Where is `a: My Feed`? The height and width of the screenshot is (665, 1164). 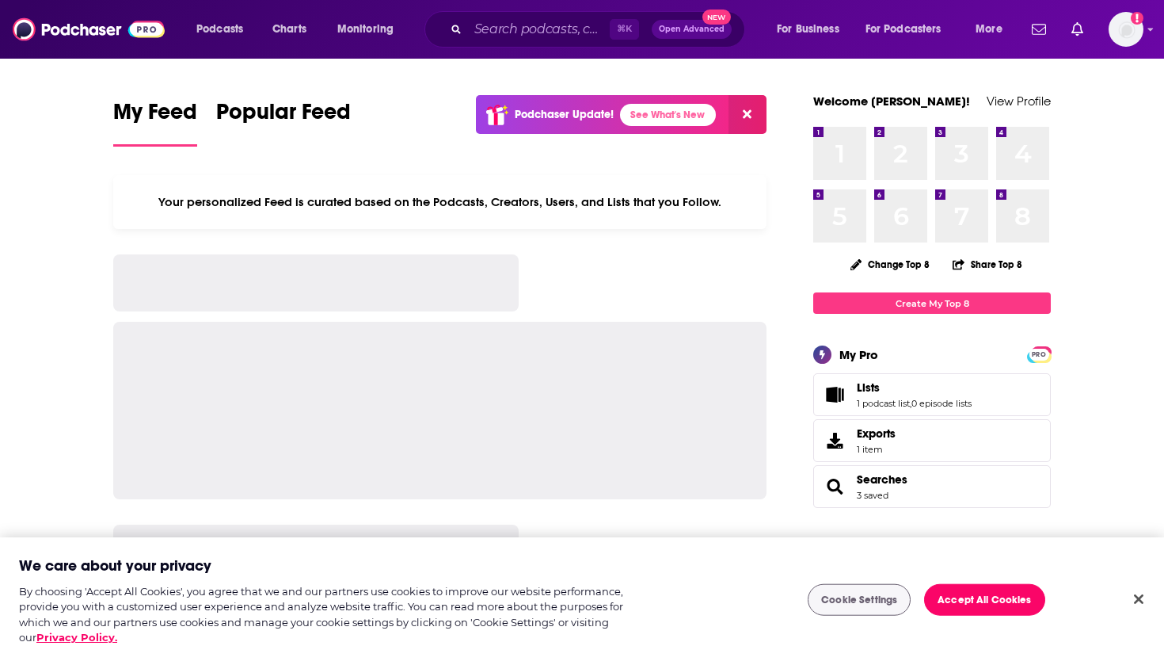 a: My Feed is located at coordinates (155, 122).